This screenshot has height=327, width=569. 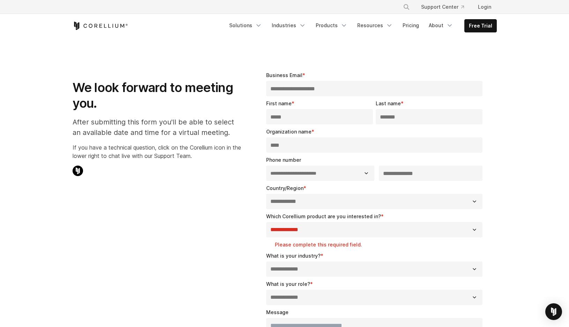 What do you see at coordinates (285, 188) in the screenshot?
I see `span: Country/Region` at bounding box center [285, 188].